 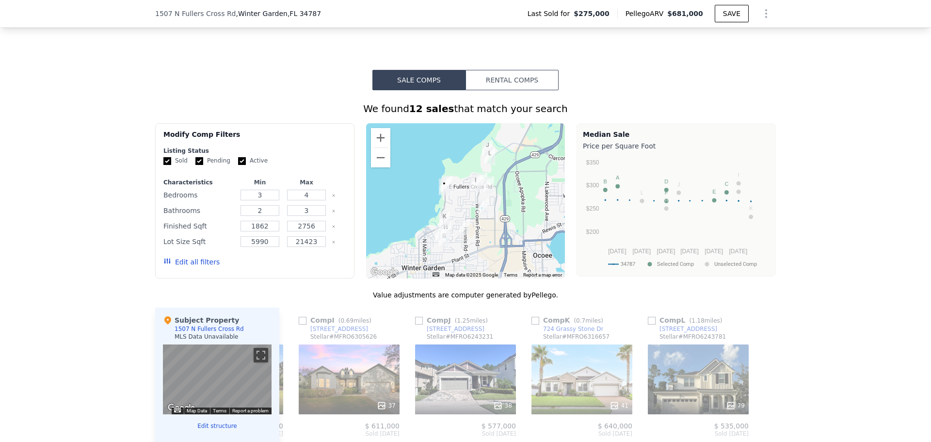 I want to click on text: Unselected Comp, so click(x=735, y=264).